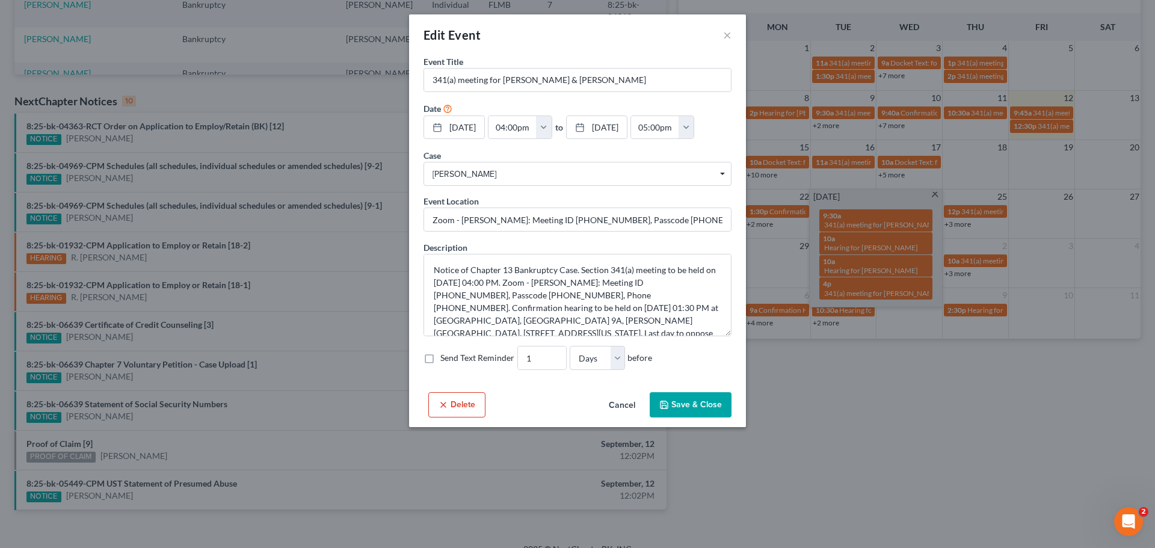  I want to click on label: Event Location, so click(451, 201).